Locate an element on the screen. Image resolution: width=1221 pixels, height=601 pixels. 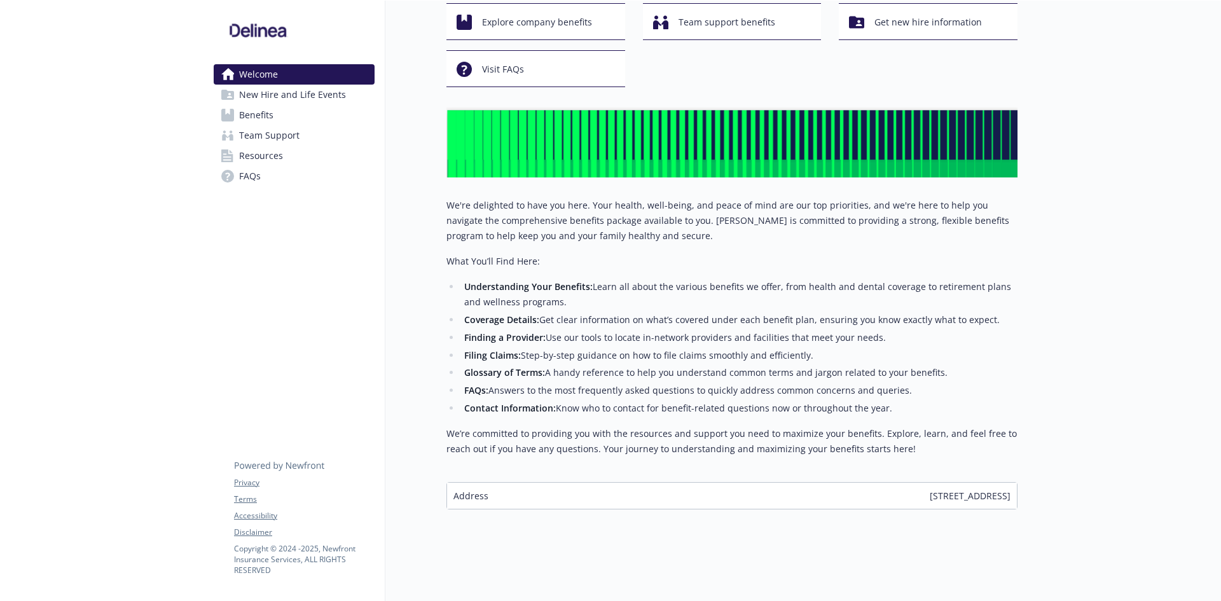
li: Answers to the most frequently asked questions to quickly address common concerns and queries. is located at coordinates (739, 390).